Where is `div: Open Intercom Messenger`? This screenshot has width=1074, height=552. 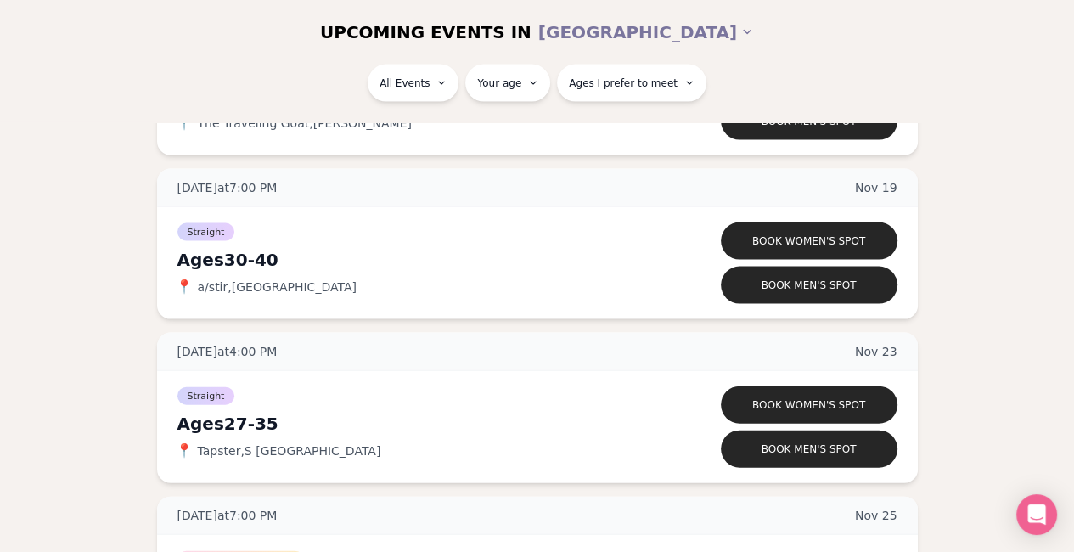
div: Open Intercom Messenger is located at coordinates (1037, 515).